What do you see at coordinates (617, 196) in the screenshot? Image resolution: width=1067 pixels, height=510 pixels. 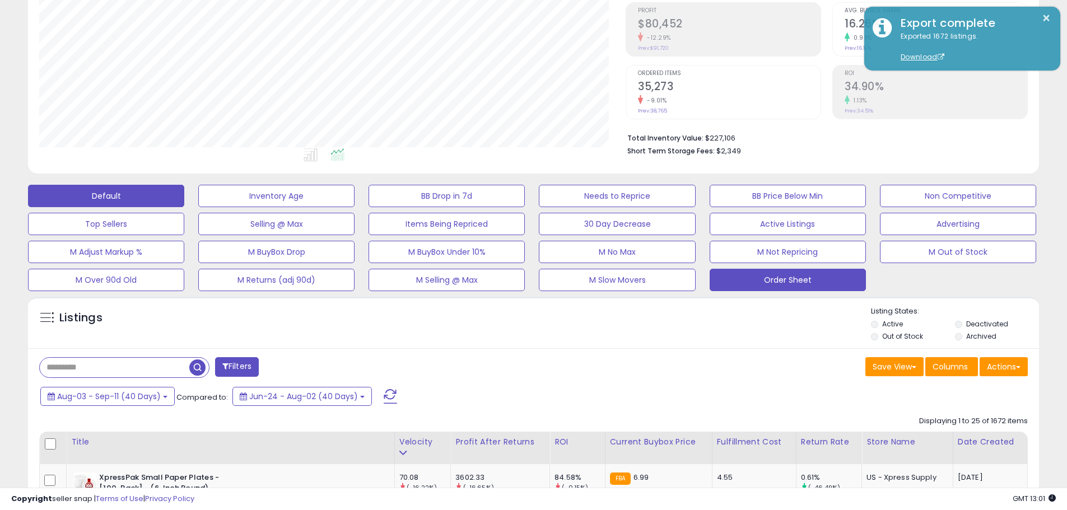 I see `button: Needs to Reprice` at bounding box center [617, 196].